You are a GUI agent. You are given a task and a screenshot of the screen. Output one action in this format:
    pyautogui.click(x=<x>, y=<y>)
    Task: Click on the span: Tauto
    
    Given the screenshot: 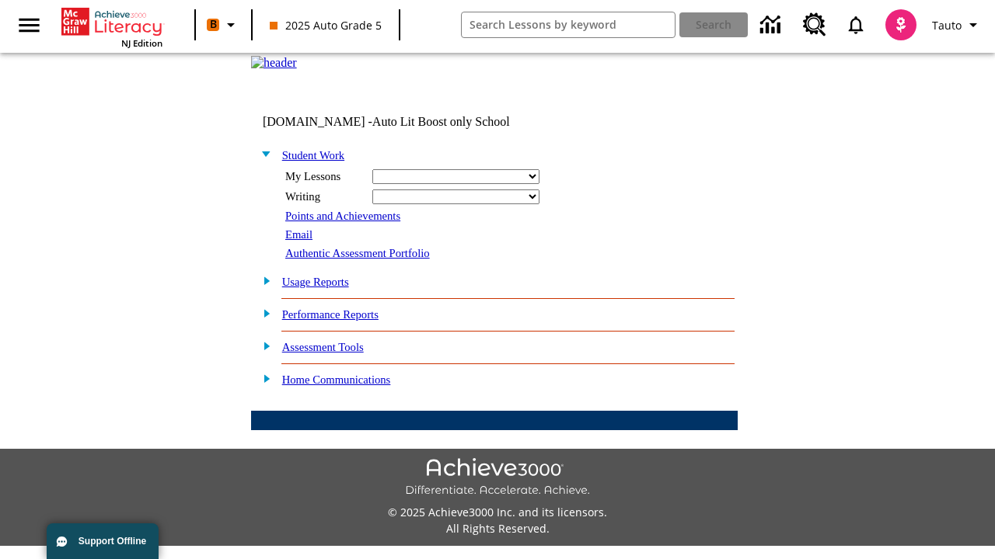 What is the action you would take?
    pyautogui.click(x=946, y=25)
    